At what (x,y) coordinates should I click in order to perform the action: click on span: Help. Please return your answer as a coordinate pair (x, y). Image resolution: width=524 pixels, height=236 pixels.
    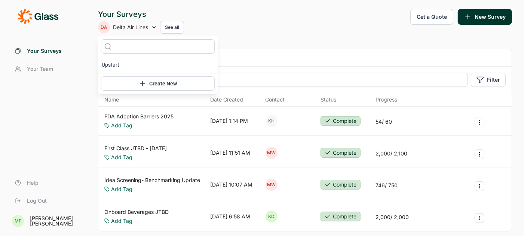
    Looking at the image, I should click on (33, 183).